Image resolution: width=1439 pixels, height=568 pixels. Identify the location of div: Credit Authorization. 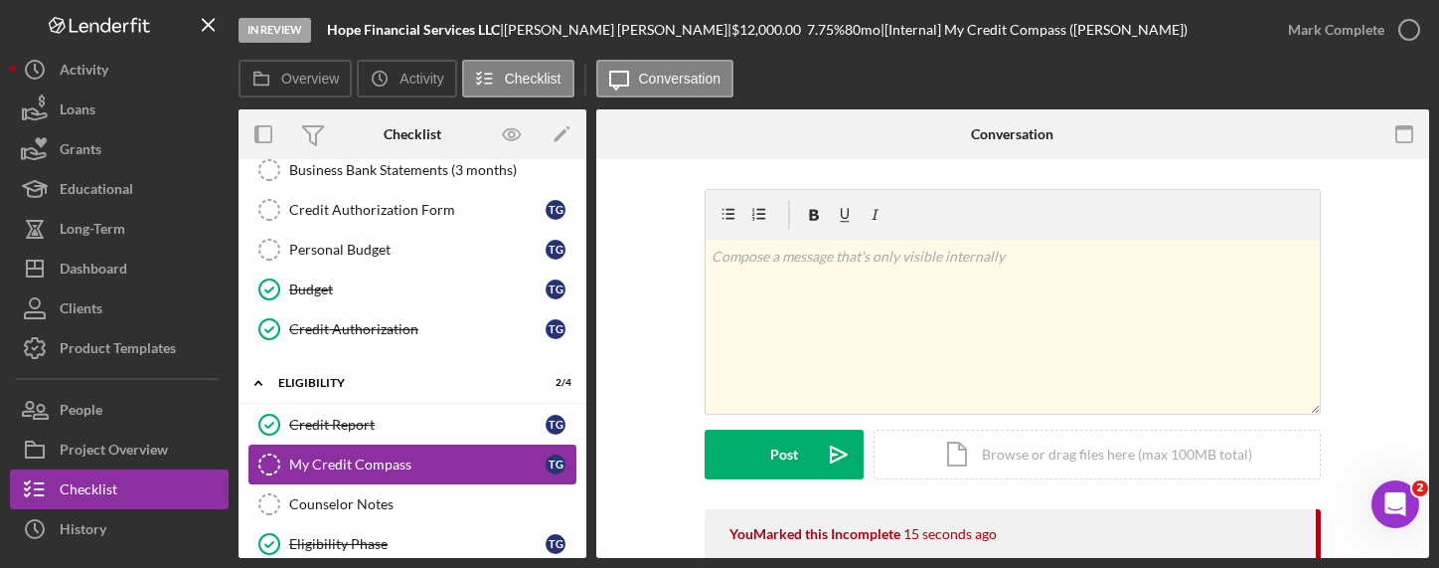
(418, 329).